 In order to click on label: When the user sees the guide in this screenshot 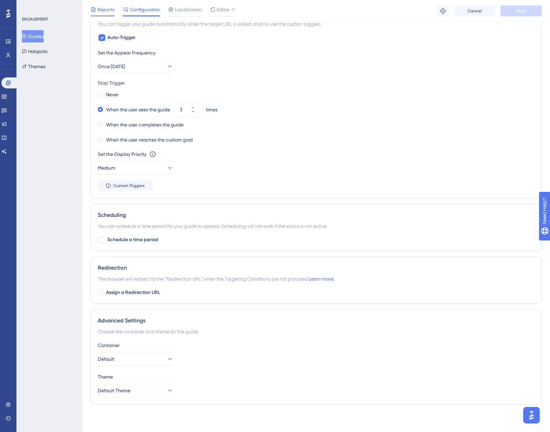, I will do `click(138, 110)`.